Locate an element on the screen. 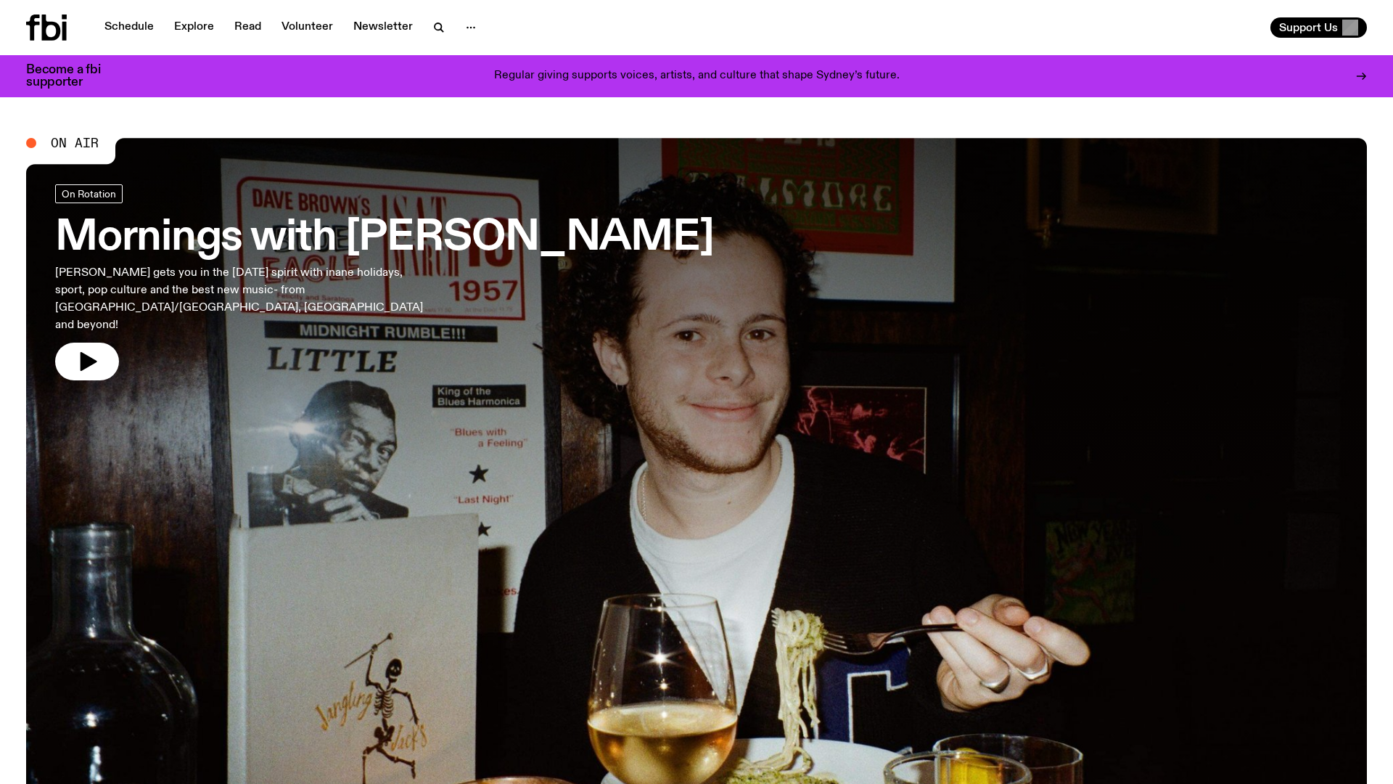 The image size is (1393, 784). a: Read is located at coordinates (247, 28).